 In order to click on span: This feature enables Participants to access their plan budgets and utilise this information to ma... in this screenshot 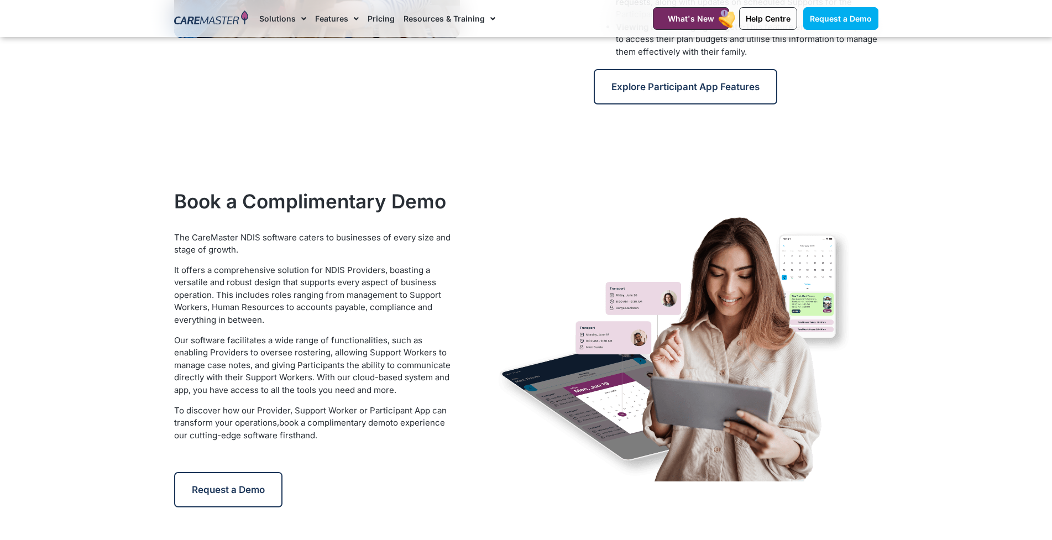, I will do `click(746, 39)`.